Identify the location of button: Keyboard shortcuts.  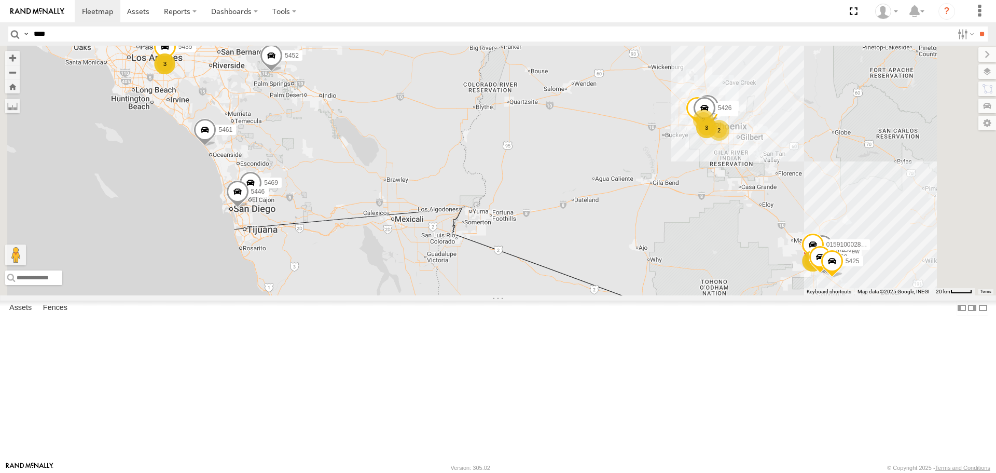
(829, 292).